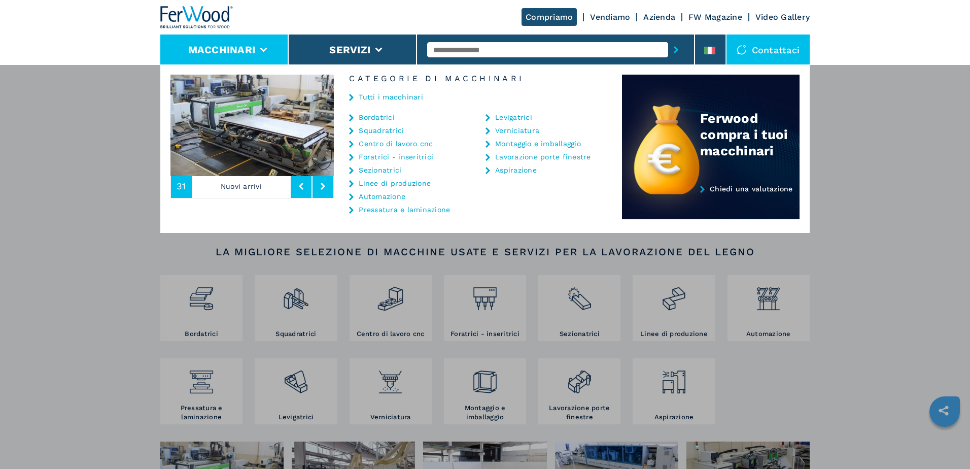 The height and width of the screenshot is (469, 970). I want to click on a: FW Magazine, so click(716, 17).